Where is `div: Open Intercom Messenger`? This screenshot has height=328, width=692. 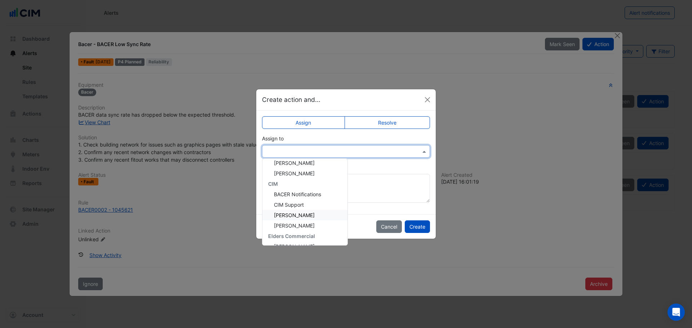
div: Open Intercom Messenger is located at coordinates (676, 312).